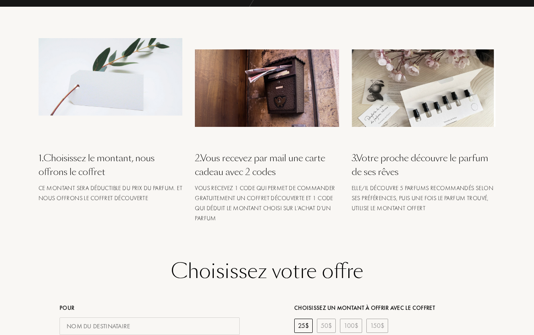 The image size is (534, 335). What do you see at coordinates (110, 77) in the screenshot?
I see `img: gift_1.jpg` at bounding box center [110, 77].